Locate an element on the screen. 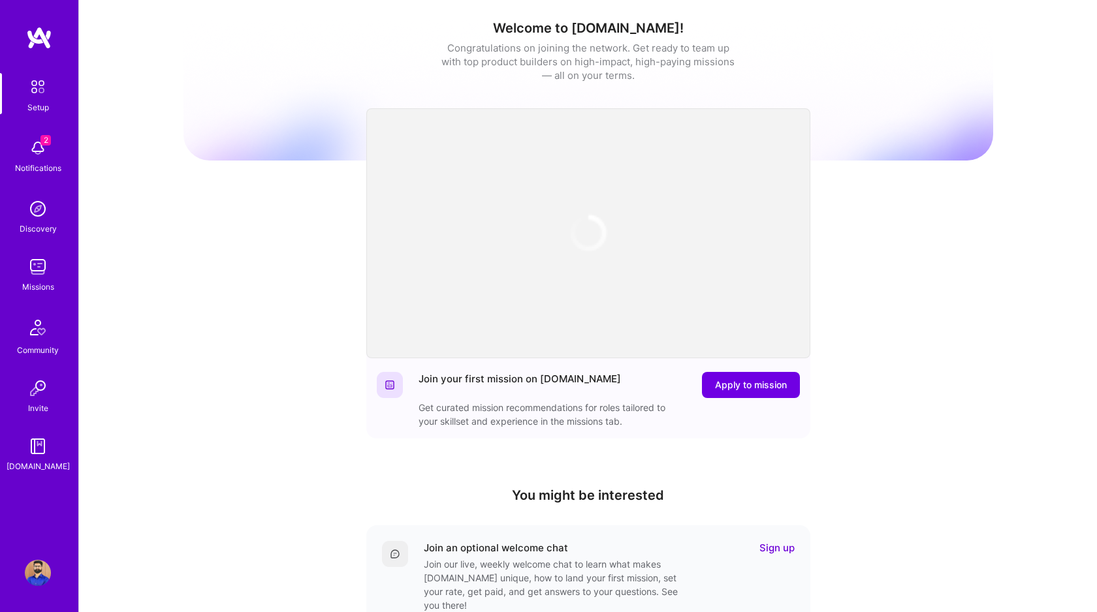 Image resolution: width=1097 pixels, height=612 pixels. img: Comment is located at coordinates (395, 554).